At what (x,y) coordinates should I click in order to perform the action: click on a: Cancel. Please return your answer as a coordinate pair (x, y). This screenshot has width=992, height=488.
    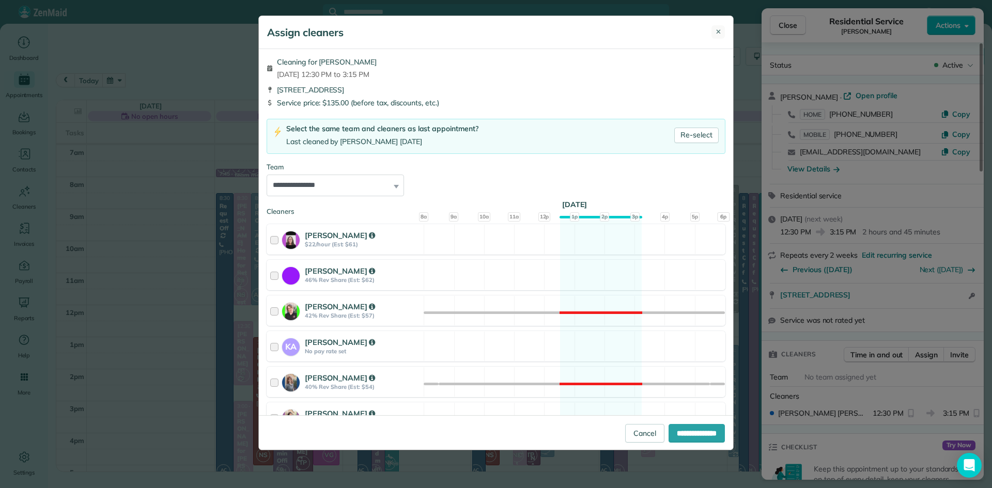
    Looking at the image, I should click on (645, 434).